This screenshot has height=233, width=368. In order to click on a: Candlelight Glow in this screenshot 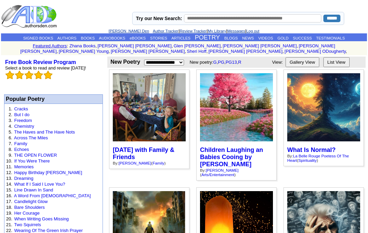, I will do `click(31, 201)`.